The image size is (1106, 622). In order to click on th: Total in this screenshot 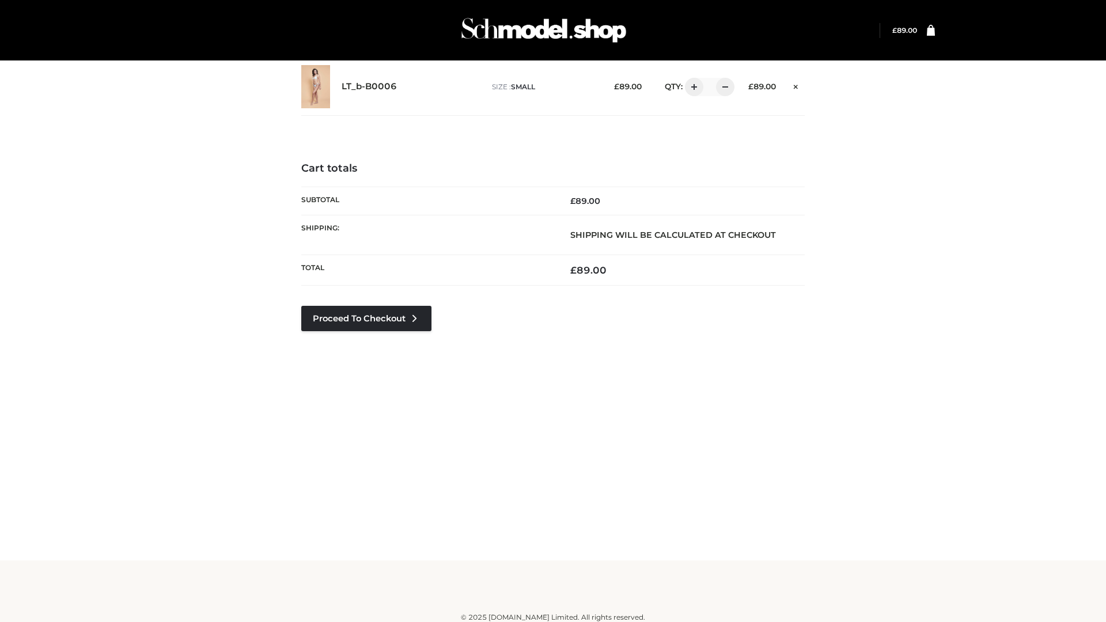, I will do `click(427, 270)`.